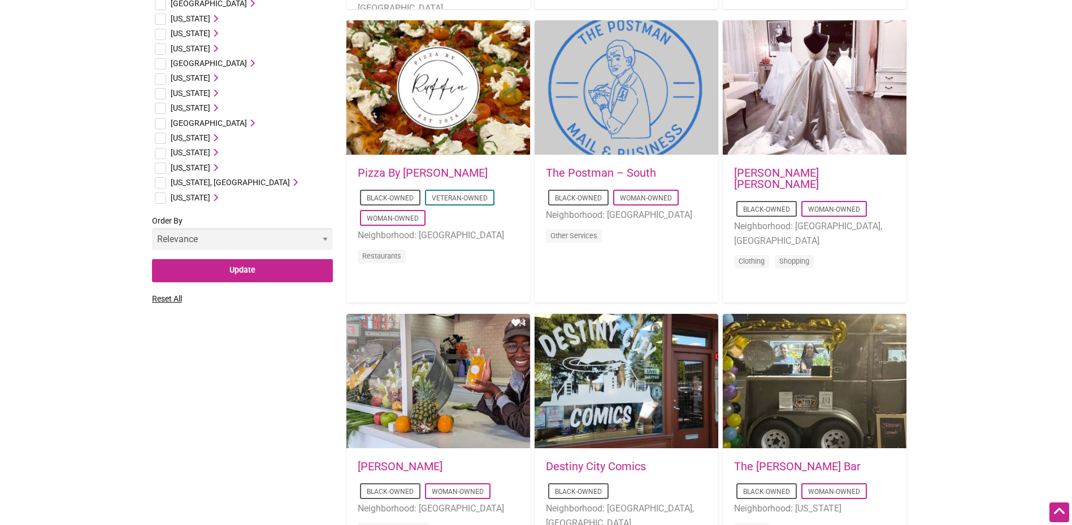 Image resolution: width=1072 pixels, height=525 pixels. I want to click on a: Veteran-Owned, so click(459, 198).